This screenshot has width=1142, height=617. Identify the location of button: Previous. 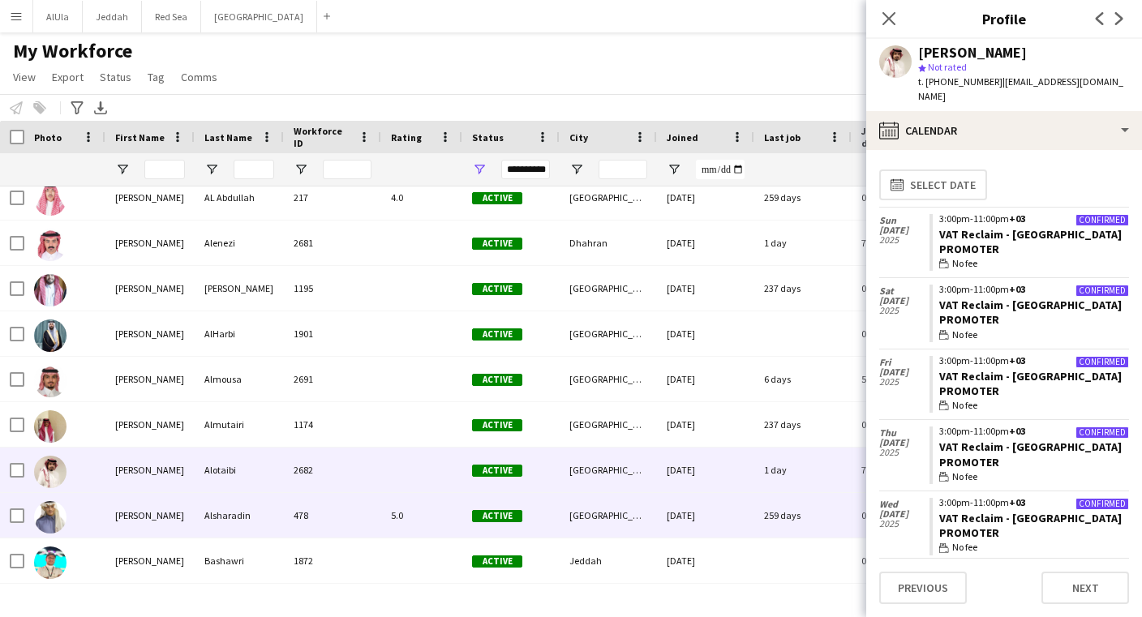
(923, 588).